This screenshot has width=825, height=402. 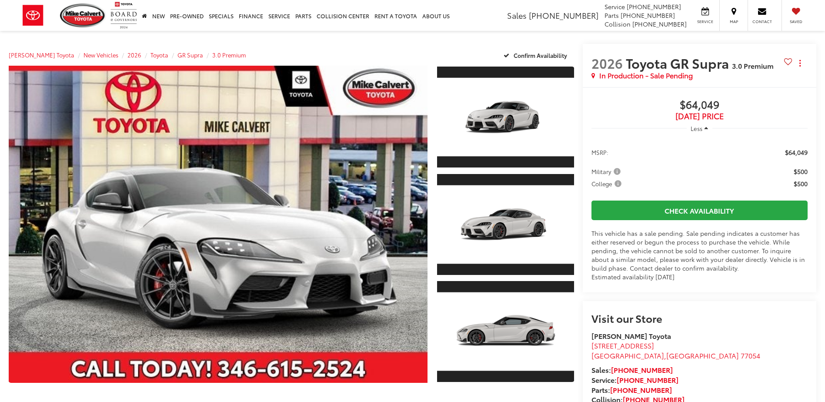 I want to click on a: New Vehicles, so click(x=101, y=55).